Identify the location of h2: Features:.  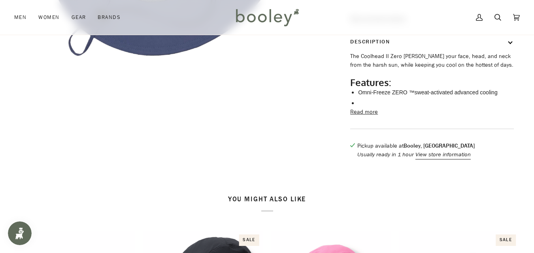
(432, 83).